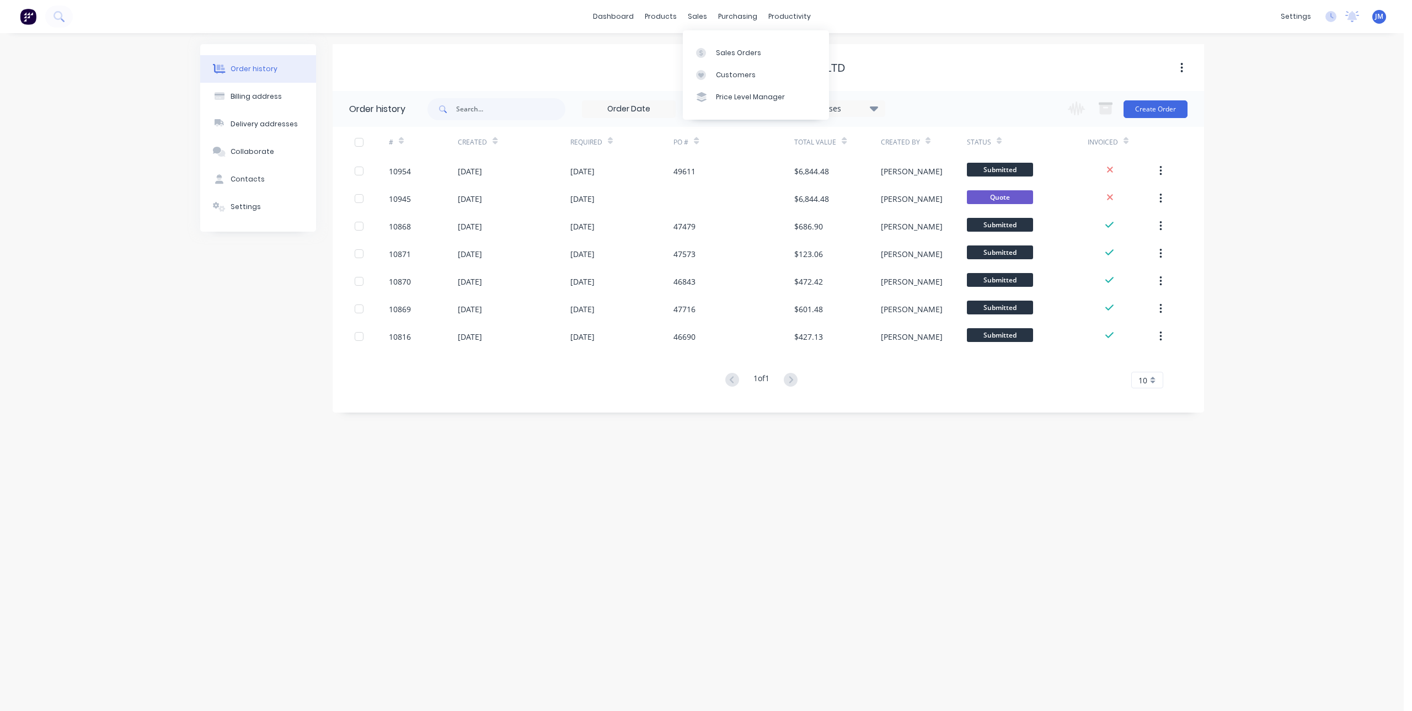  Describe the element at coordinates (511, 109) in the screenshot. I see `input: Search...` at that location.